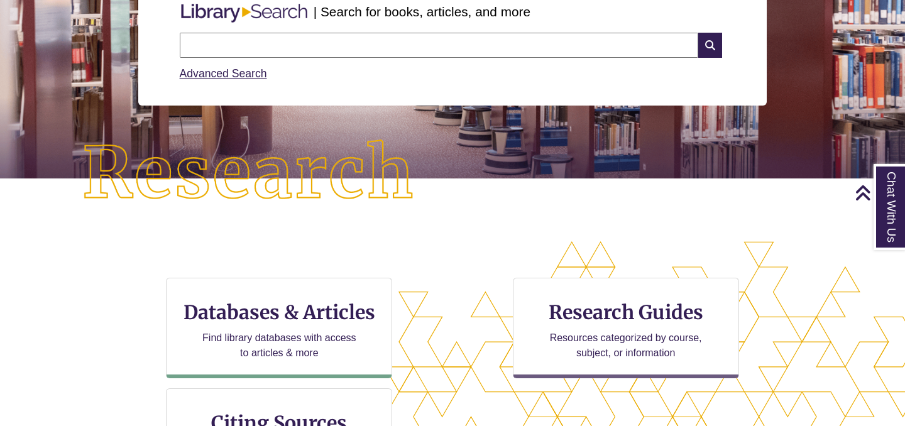 The height and width of the screenshot is (426, 905). I want to click on p: Find library databases with access to articles & more, so click(279, 346).